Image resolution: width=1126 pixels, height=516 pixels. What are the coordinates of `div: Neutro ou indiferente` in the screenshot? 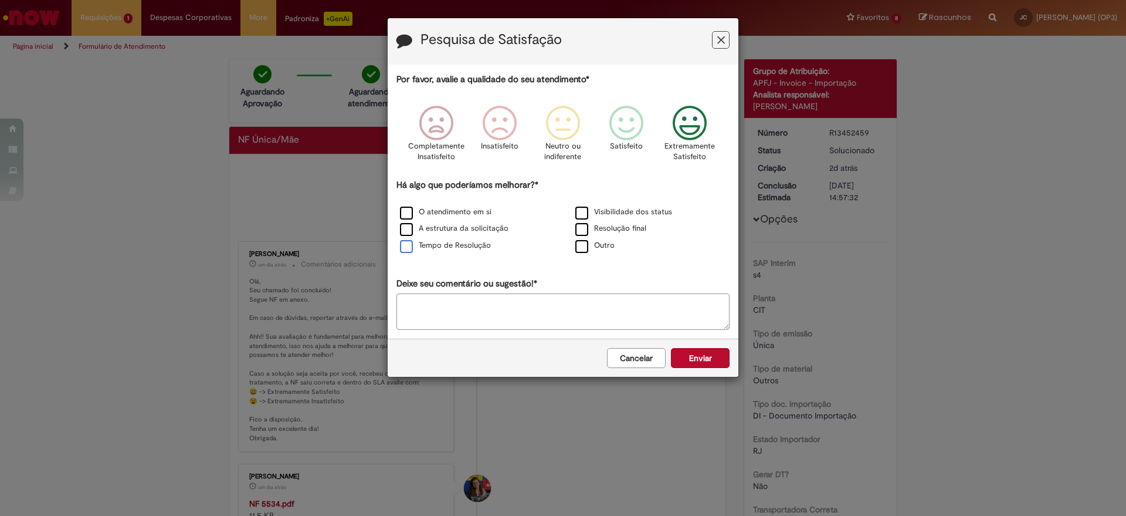 It's located at (563, 137).